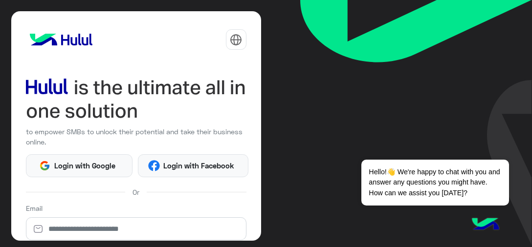 This screenshot has height=247, width=532. Describe the element at coordinates (45, 166) in the screenshot. I see `img: Google` at that location.